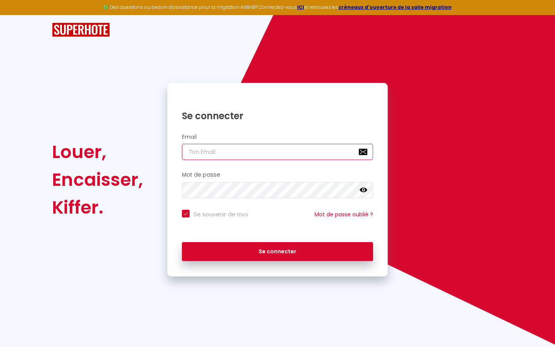 This screenshot has height=347, width=555. What do you see at coordinates (98, 180) in the screenshot?
I see `div: Encaisser,` at bounding box center [98, 180].